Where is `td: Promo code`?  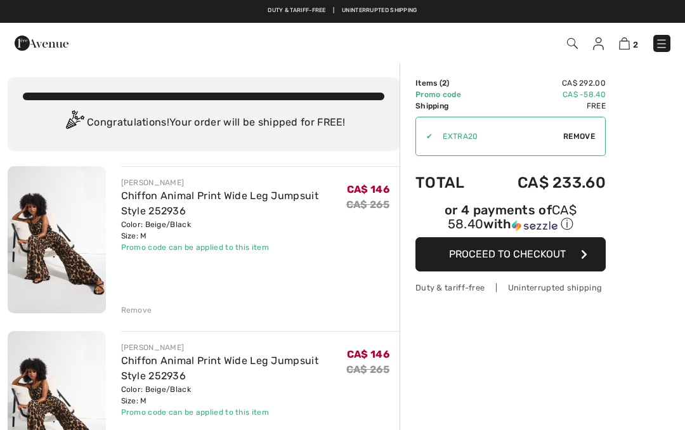
td: Promo code is located at coordinates (449, 95).